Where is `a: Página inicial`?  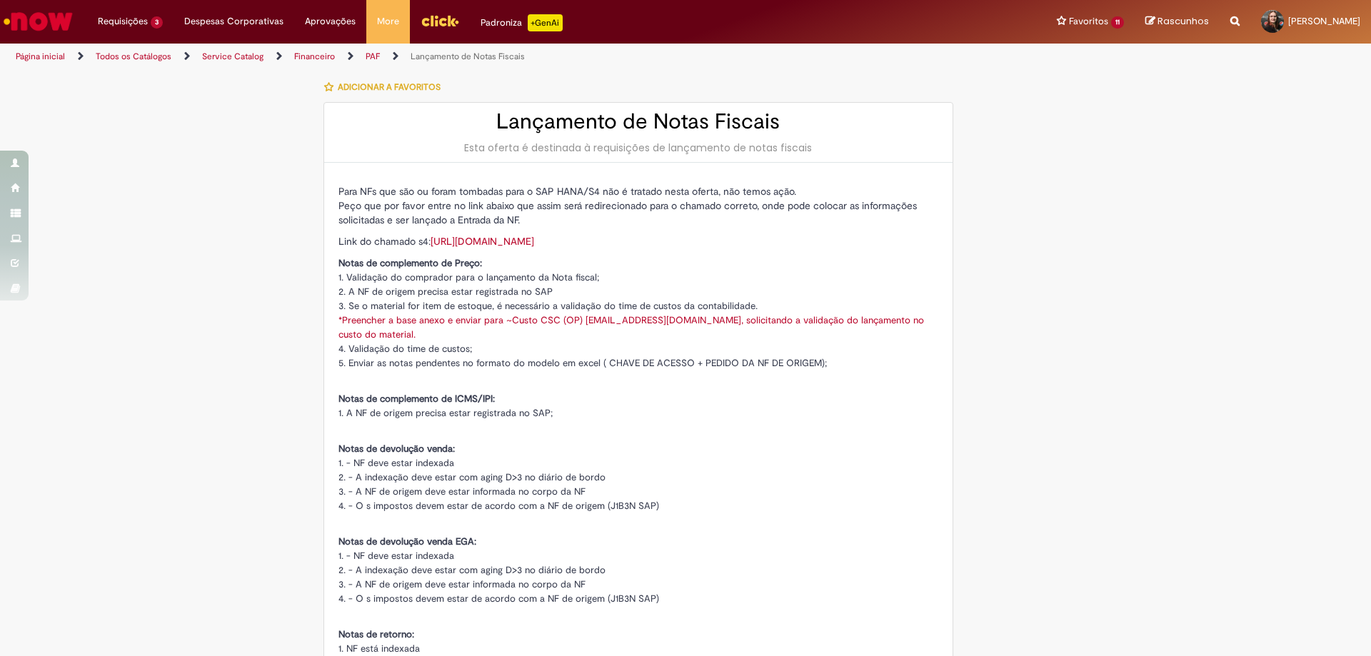
a: Página inicial is located at coordinates (40, 56).